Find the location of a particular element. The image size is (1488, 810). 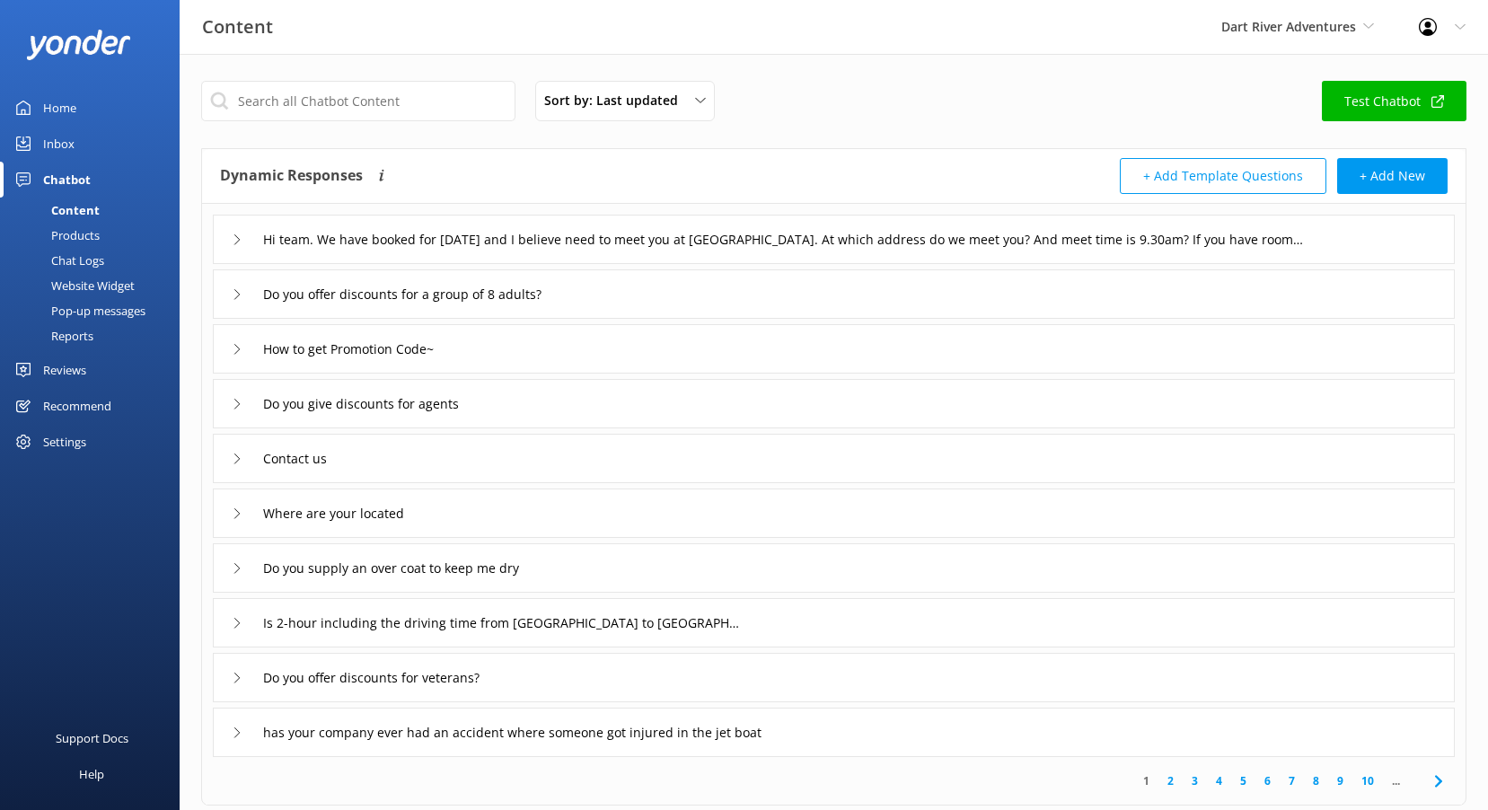

a: 6 is located at coordinates (1267, 781).